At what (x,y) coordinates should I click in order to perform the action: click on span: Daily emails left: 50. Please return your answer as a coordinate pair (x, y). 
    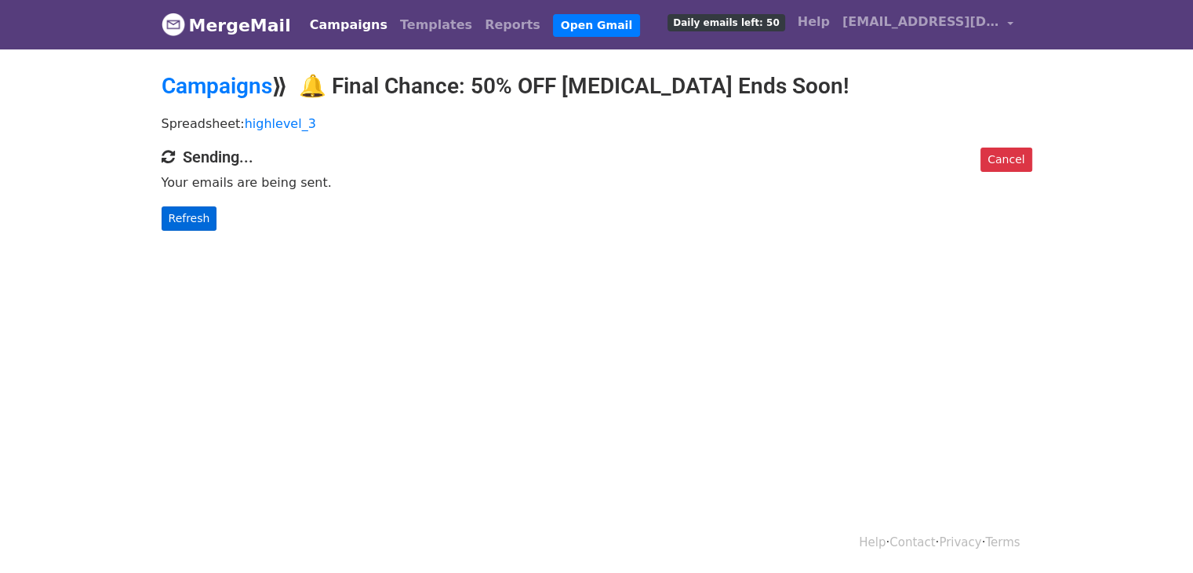
    Looking at the image, I should click on (725, 23).